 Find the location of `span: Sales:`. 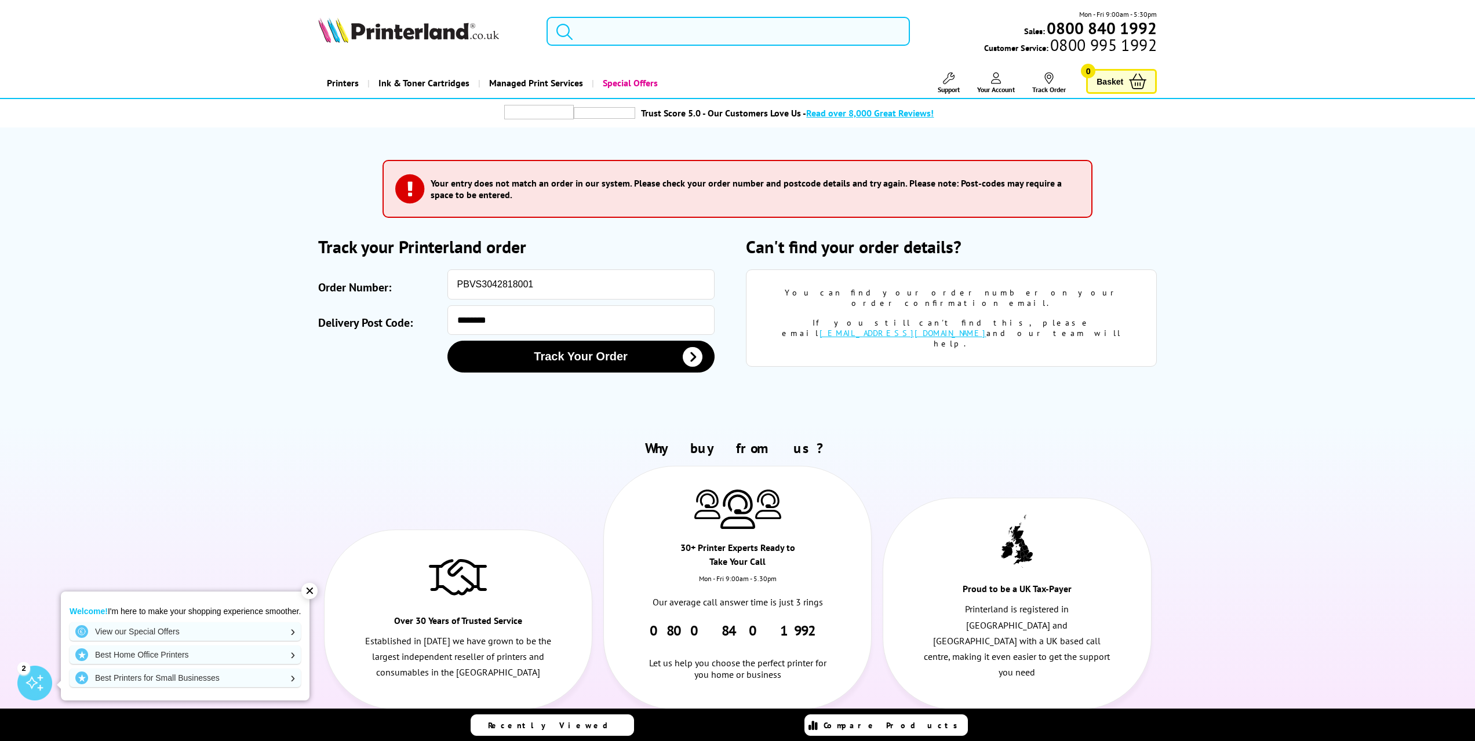

span: Sales: is located at coordinates (1034, 31).